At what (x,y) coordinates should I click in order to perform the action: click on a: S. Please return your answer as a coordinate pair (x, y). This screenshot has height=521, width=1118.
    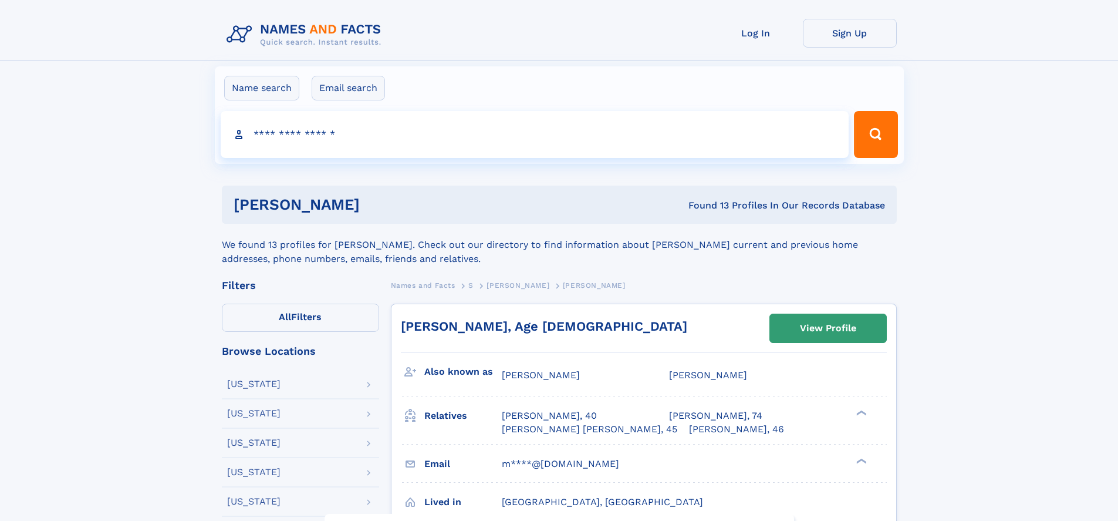
    Looking at the image, I should click on (471, 285).